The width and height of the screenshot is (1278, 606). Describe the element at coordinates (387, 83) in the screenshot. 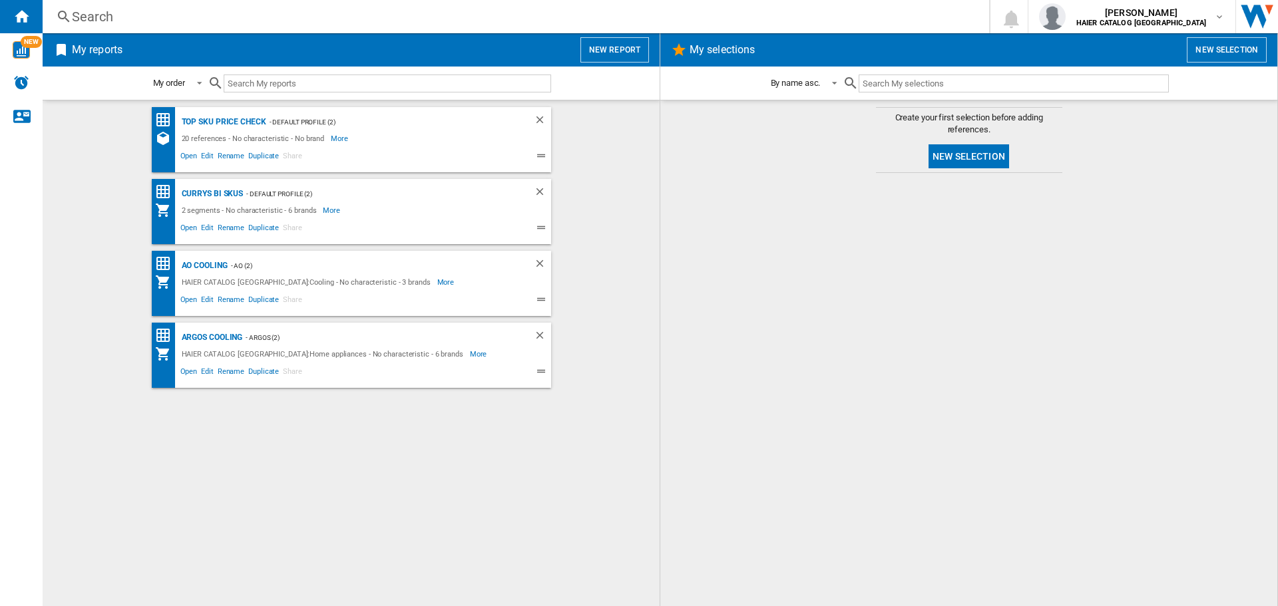

I see `input: Search My reports` at that location.